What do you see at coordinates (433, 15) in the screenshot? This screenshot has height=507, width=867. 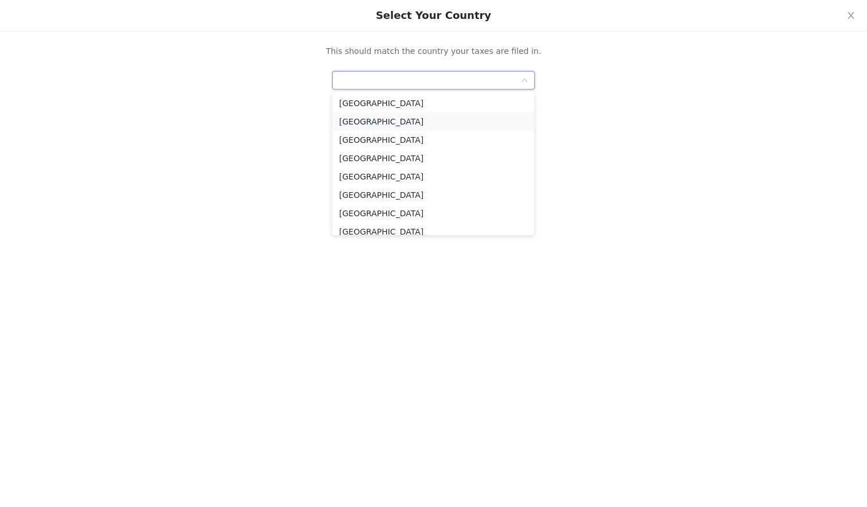 I see `div: Select Your Country` at bounding box center [433, 15].